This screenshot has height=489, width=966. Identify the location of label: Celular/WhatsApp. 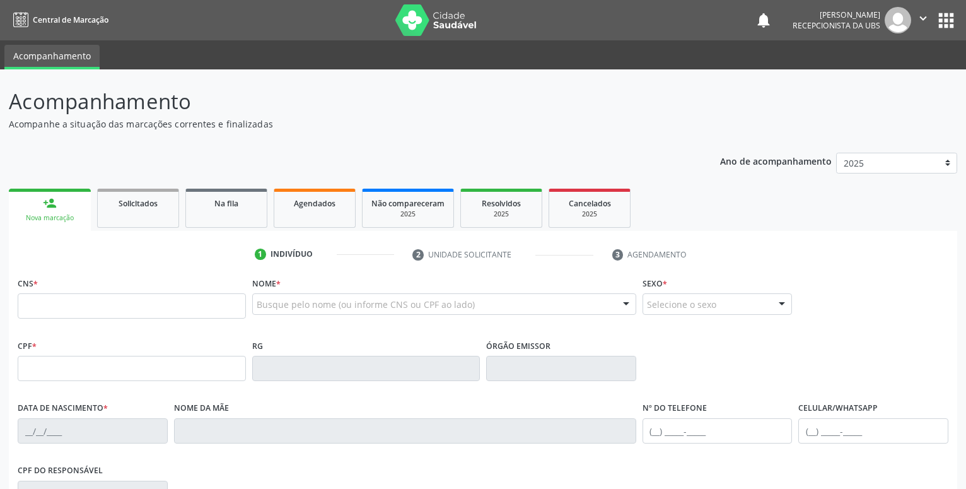
(838, 408).